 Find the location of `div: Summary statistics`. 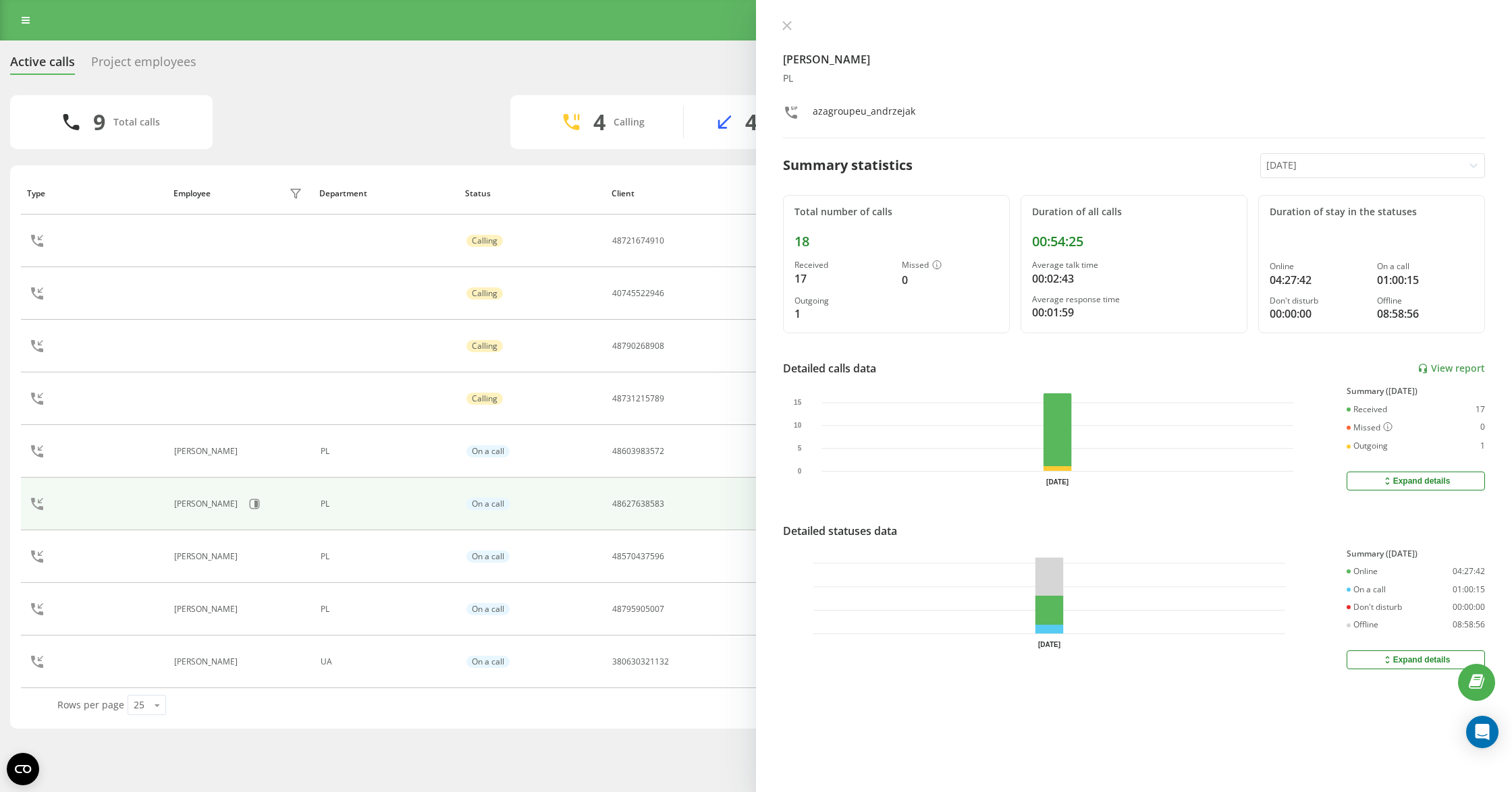

div: Summary statistics is located at coordinates (848, 166).